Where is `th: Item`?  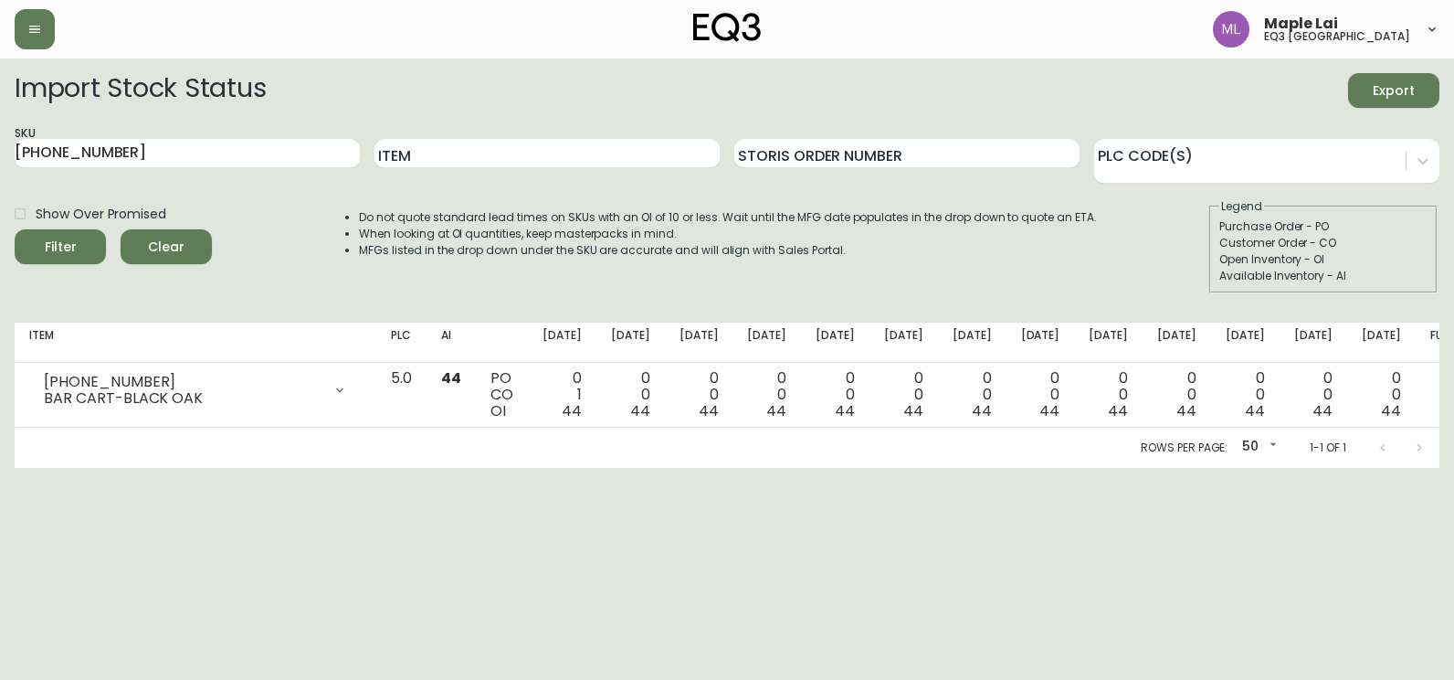
th: Item is located at coordinates (196, 343).